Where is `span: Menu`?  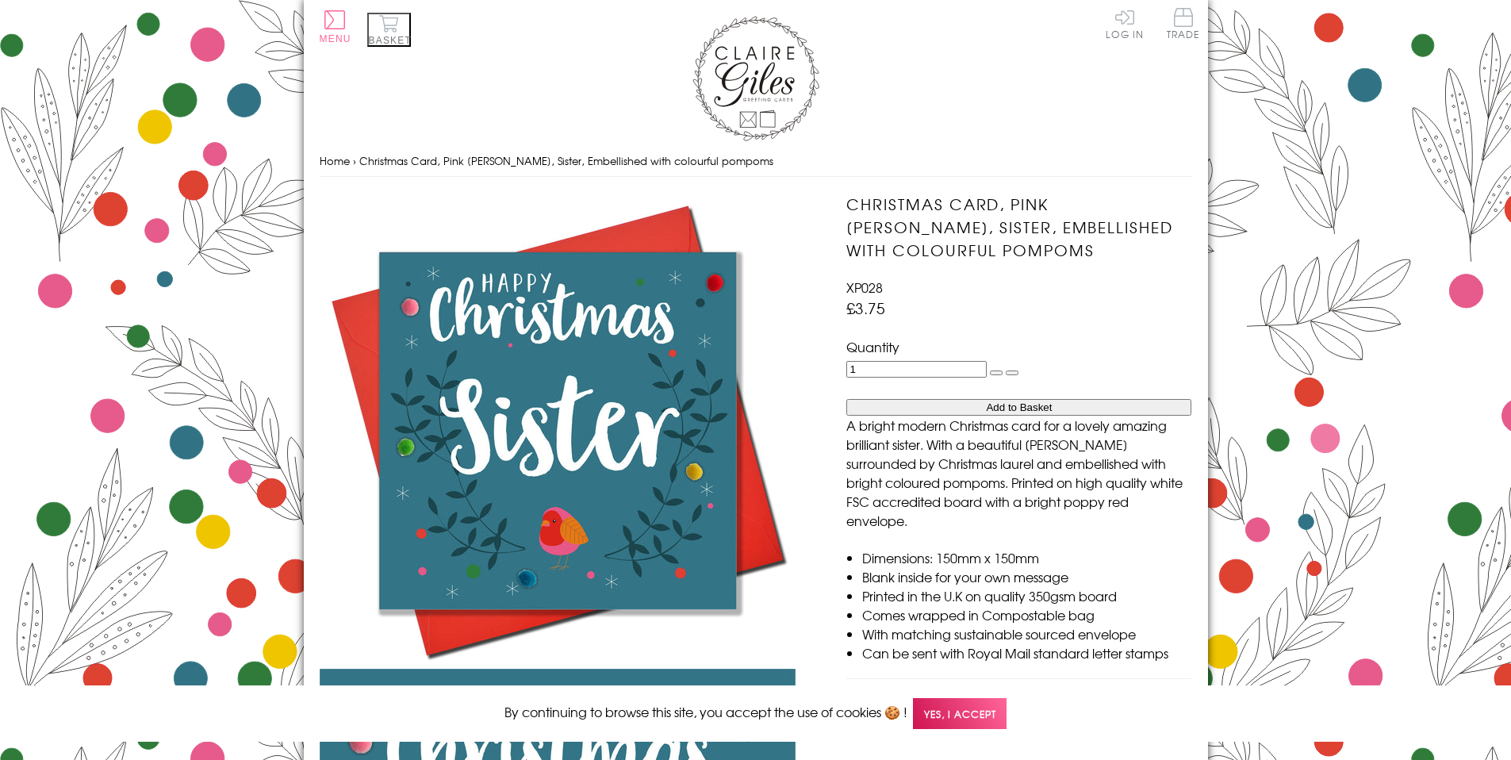
span: Menu is located at coordinates (336, 39).